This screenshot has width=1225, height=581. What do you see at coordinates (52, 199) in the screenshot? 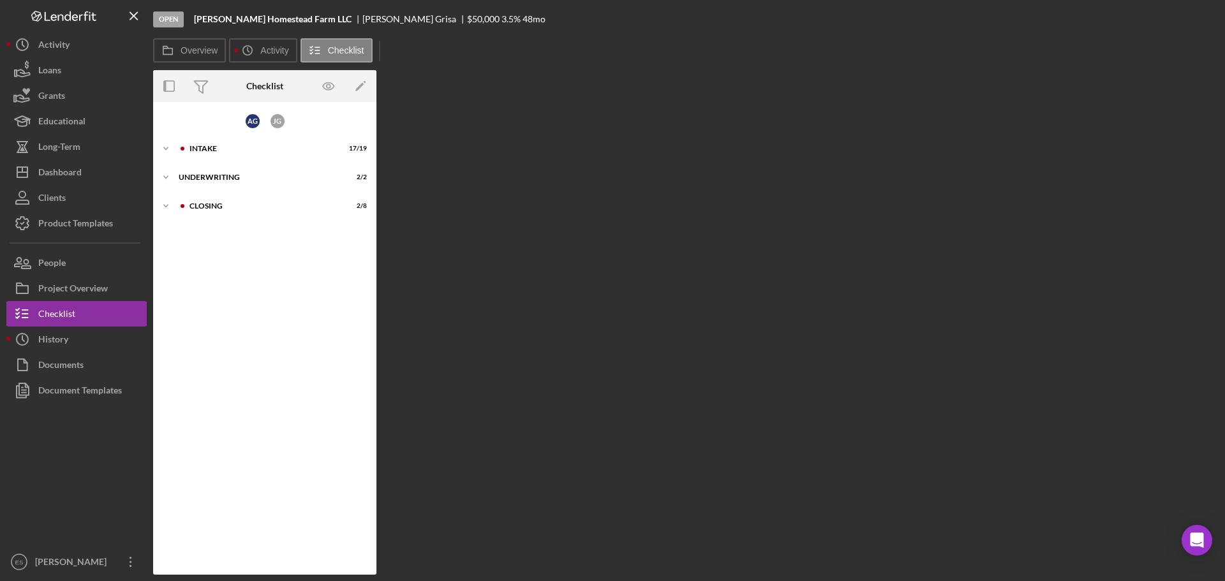
I see `div: Clients` at bounding box center [52, 199].